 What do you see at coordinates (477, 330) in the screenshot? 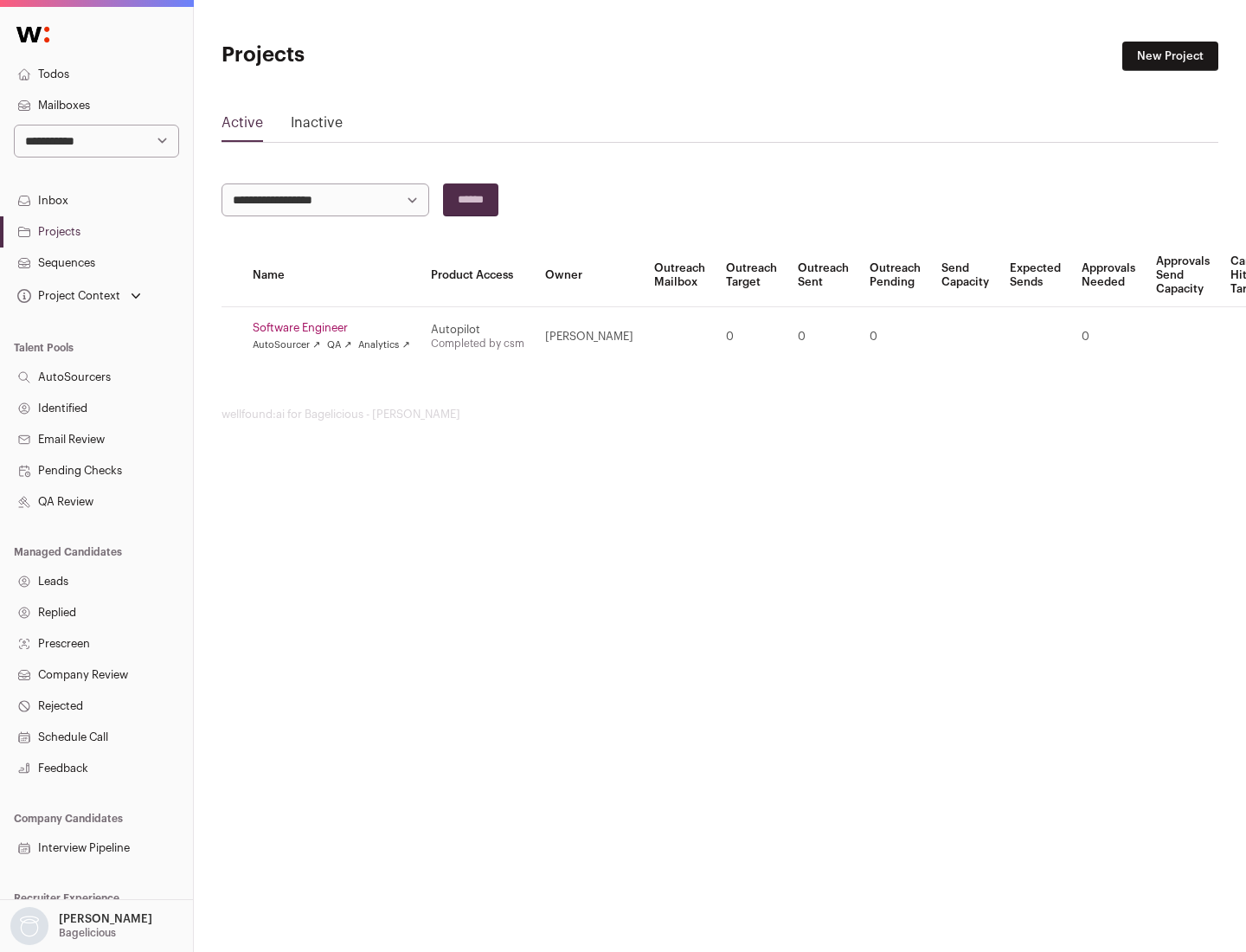
I see `div: Autopilot` at bounding box center [477, 330].